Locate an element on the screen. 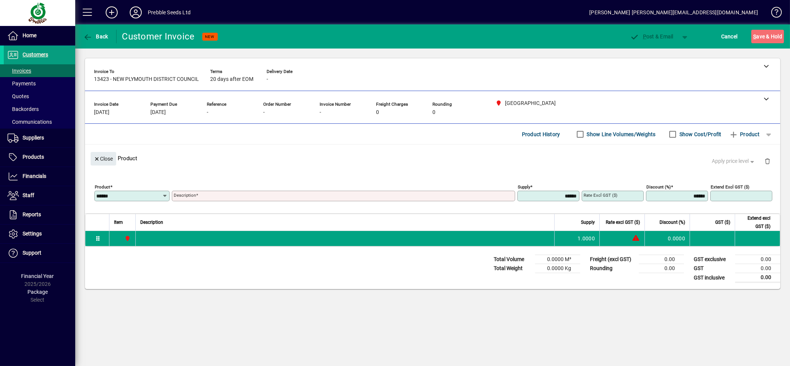  span: Communications is located at coordinates (30, 122).